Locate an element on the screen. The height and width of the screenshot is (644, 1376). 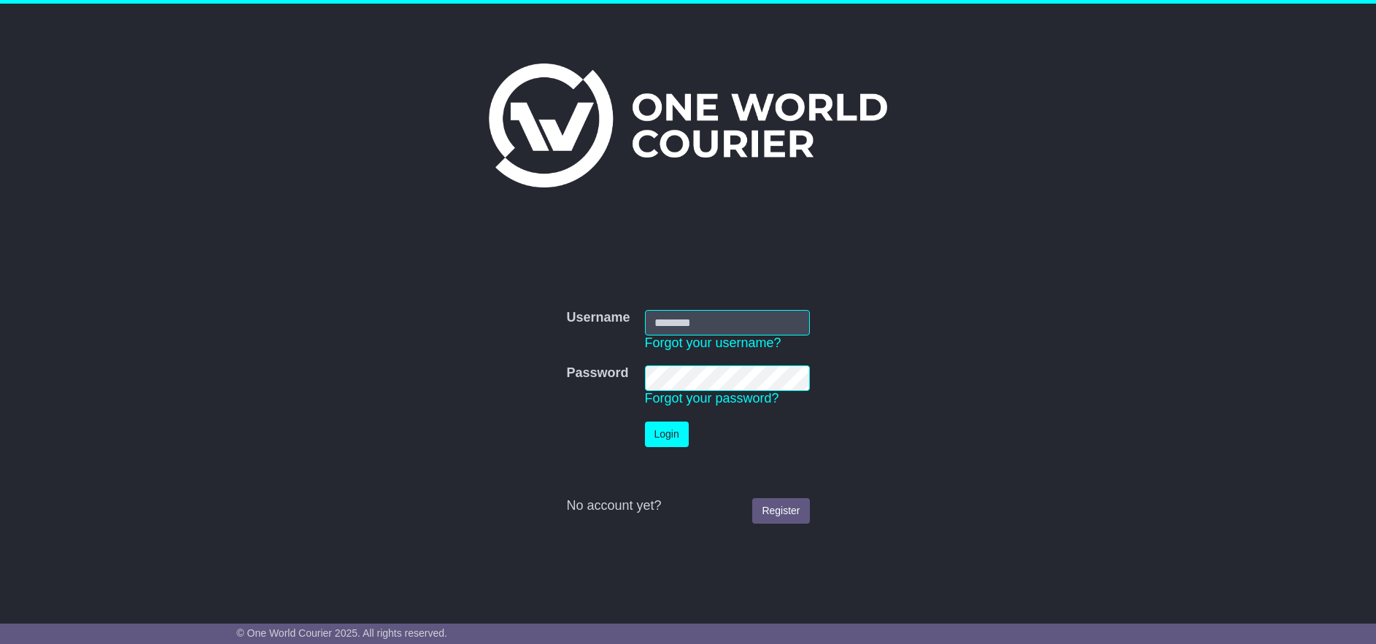
img: One World is located at coordinates (688, 126).